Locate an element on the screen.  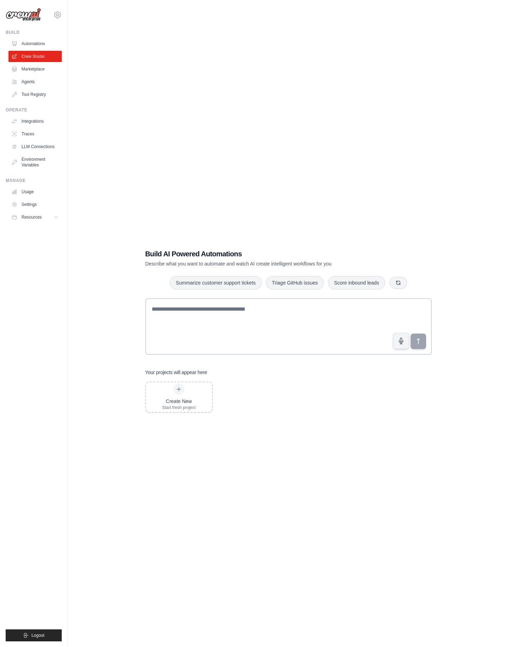
button: Get new suggestions is located at coordinates (398, 283).